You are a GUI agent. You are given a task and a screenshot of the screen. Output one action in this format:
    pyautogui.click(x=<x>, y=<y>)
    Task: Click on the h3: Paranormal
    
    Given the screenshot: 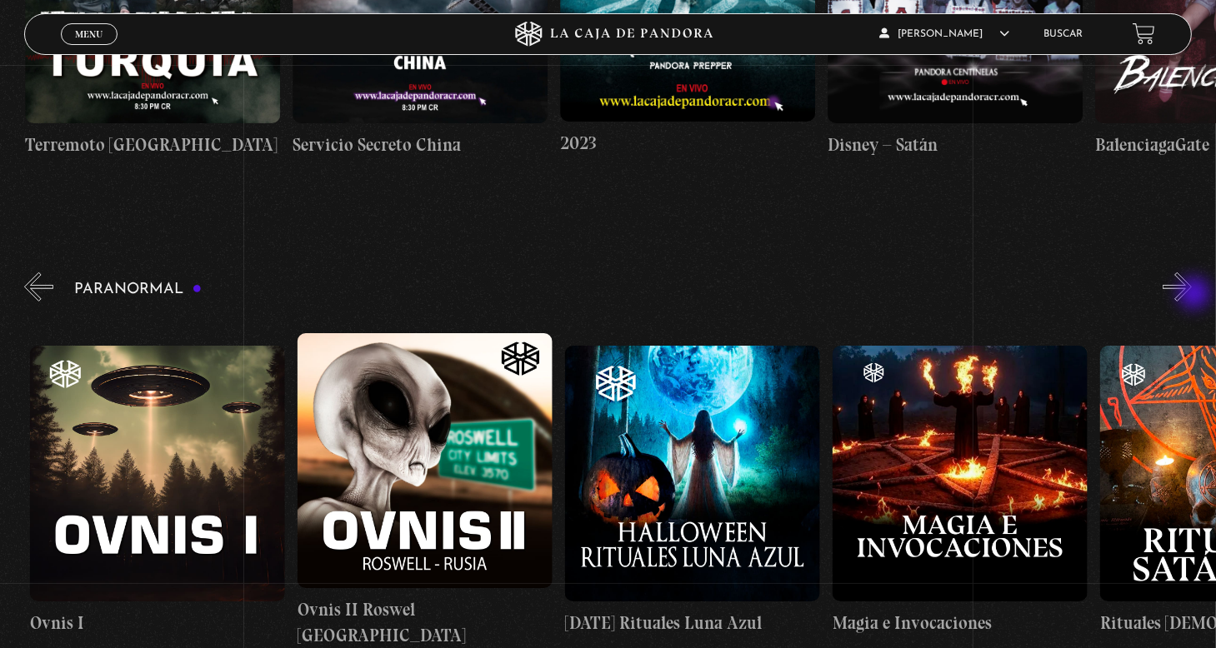 What is the action you would take?
    pyautogui.click(x=138, y=289)
    